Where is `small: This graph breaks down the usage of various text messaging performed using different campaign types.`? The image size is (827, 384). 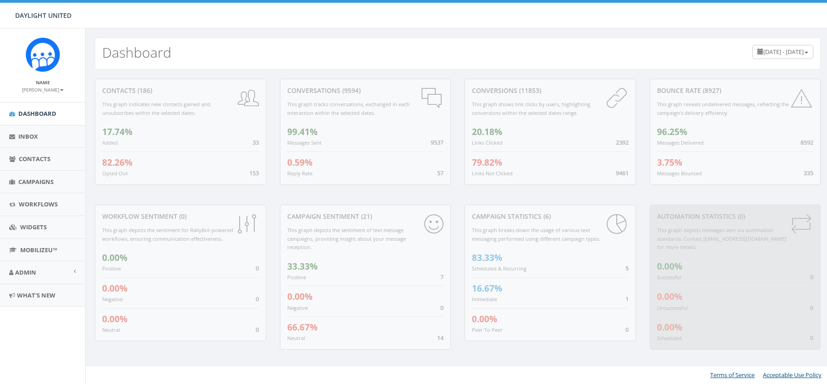
small: This graph breaks down the usage of various text messaging performed using different campaign types. is located at coordinates (536, 235).